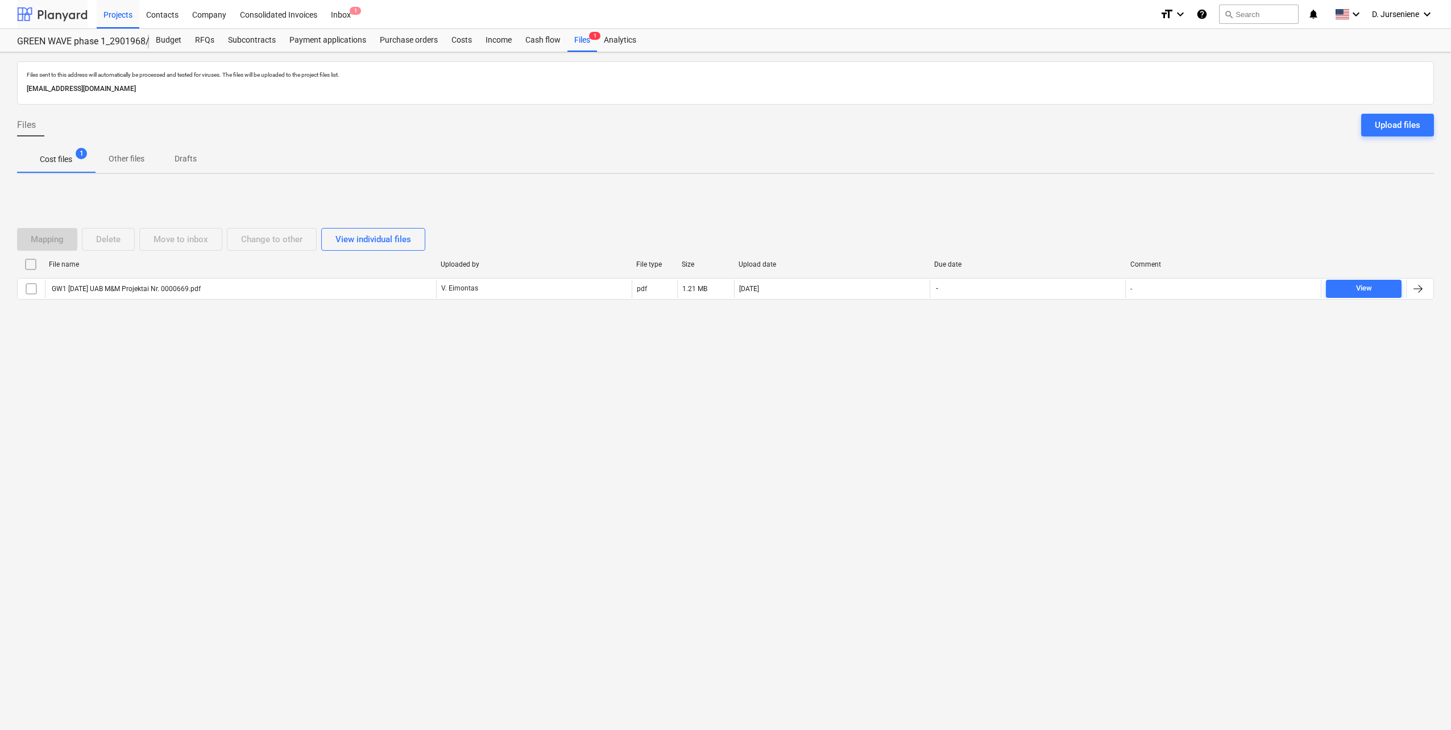  Describe the element at coordinates (26, 125) in the screenshot. I see `span: Files` at that location.